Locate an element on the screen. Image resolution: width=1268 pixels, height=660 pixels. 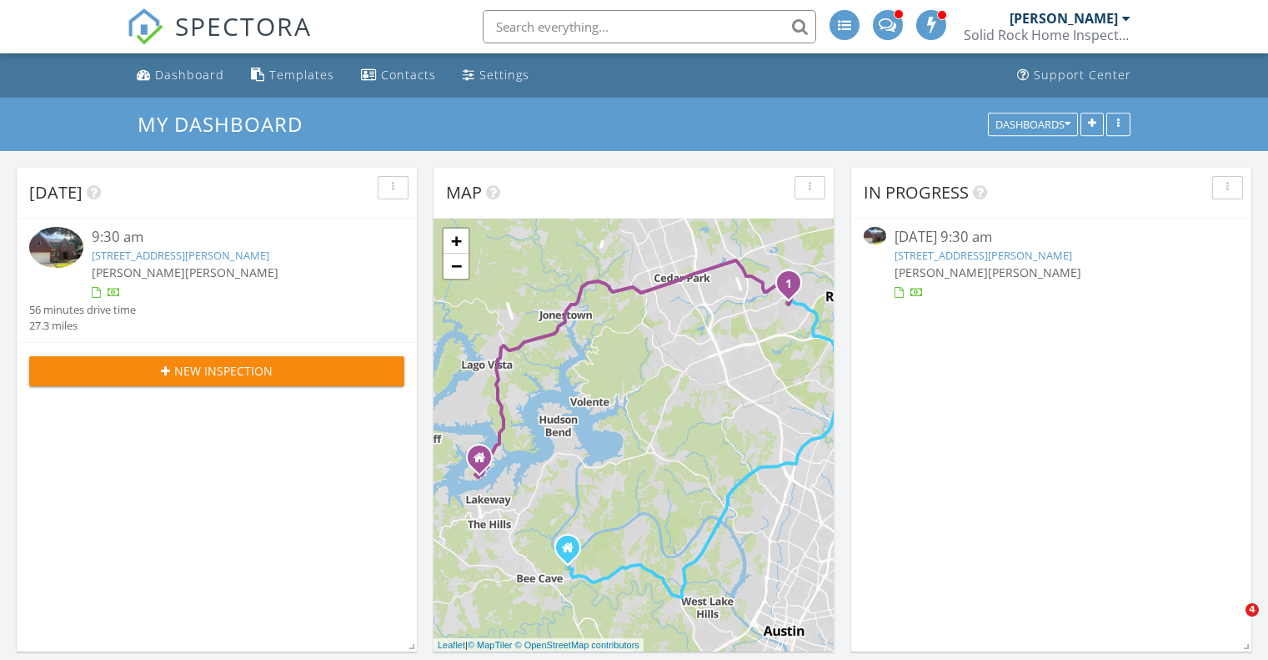
span: 4 is located at coordinates (1253, 610).